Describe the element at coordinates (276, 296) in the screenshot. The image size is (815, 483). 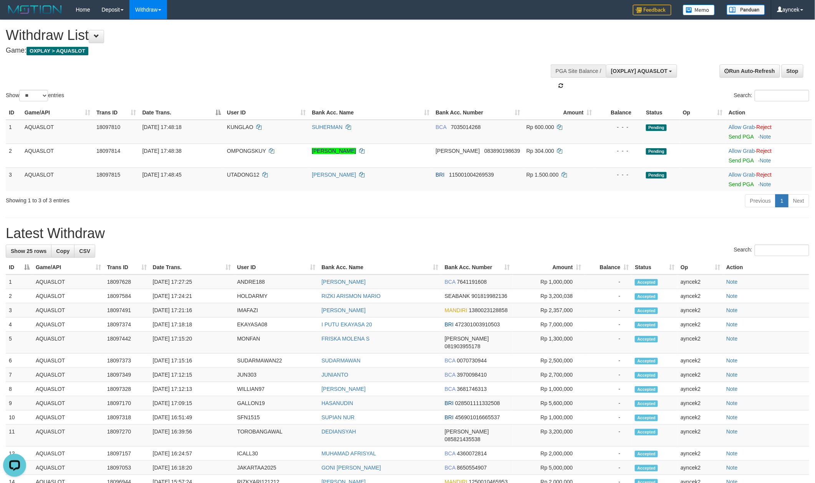
I see `td: HOLDARMY` at that location.